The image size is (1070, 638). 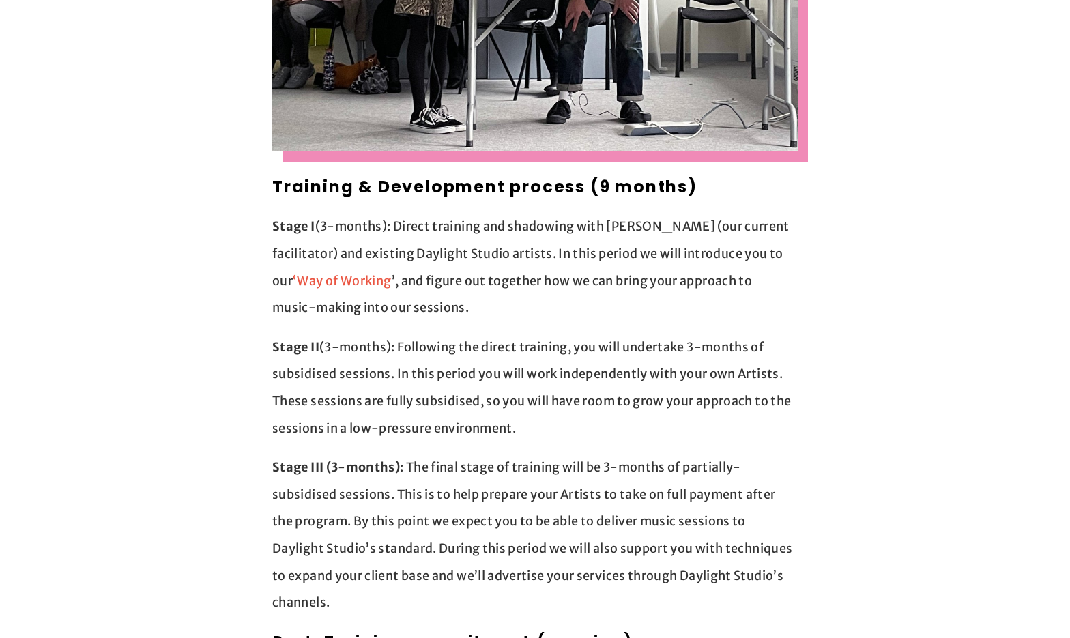 I want to click on p: : The final stage of training will be 3-months of partially-subsidised sessions. This is to help ..., so click(x=535, y=535).